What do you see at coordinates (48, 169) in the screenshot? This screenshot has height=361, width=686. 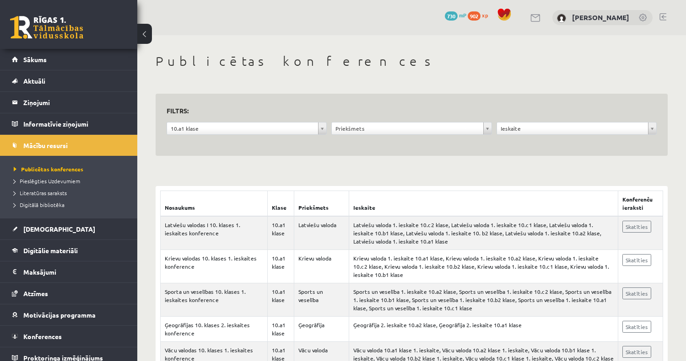 I see `span: Publicētas konferences` at bounding box center [48, 169].